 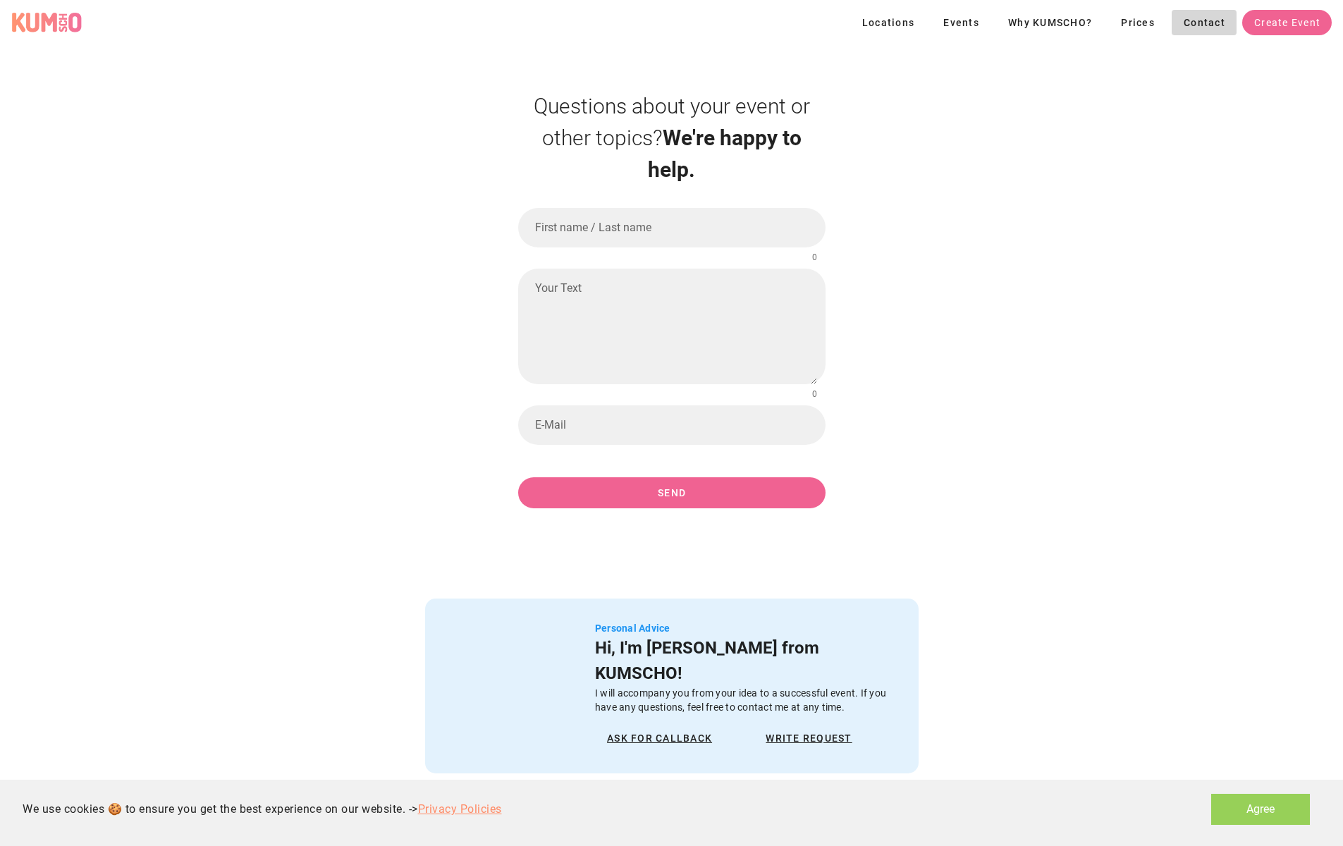 I want to click on span: write request, so click(x=809, y=738).